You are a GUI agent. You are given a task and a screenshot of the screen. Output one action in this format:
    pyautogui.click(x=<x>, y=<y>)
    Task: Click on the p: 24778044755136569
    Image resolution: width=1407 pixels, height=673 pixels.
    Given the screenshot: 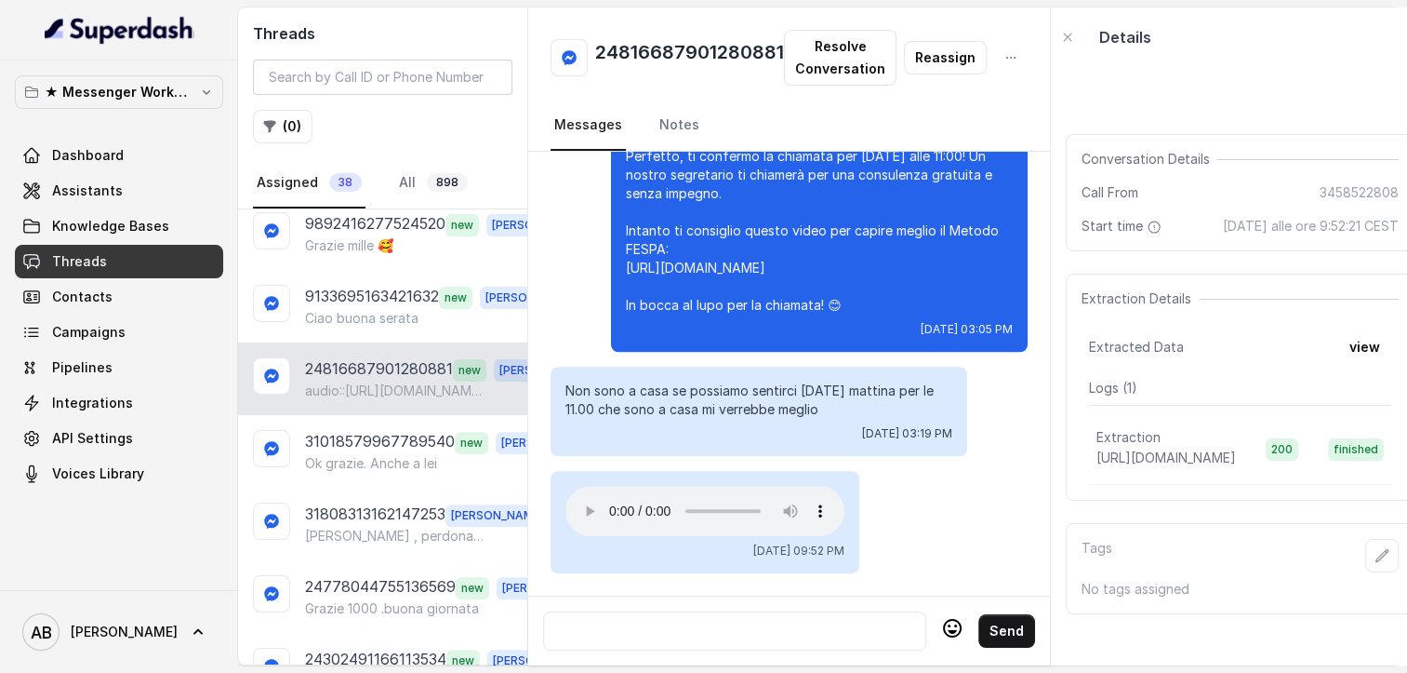 What is the action you would take?
    pyautogui.click(x=380, y=587)
    